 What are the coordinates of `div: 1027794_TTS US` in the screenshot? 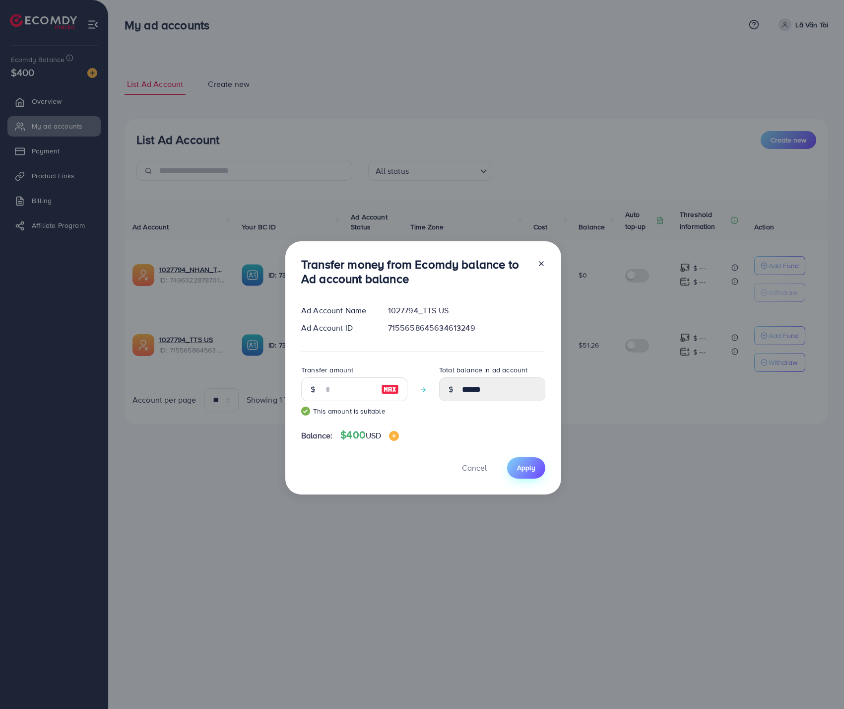 It's located at (467, 310).